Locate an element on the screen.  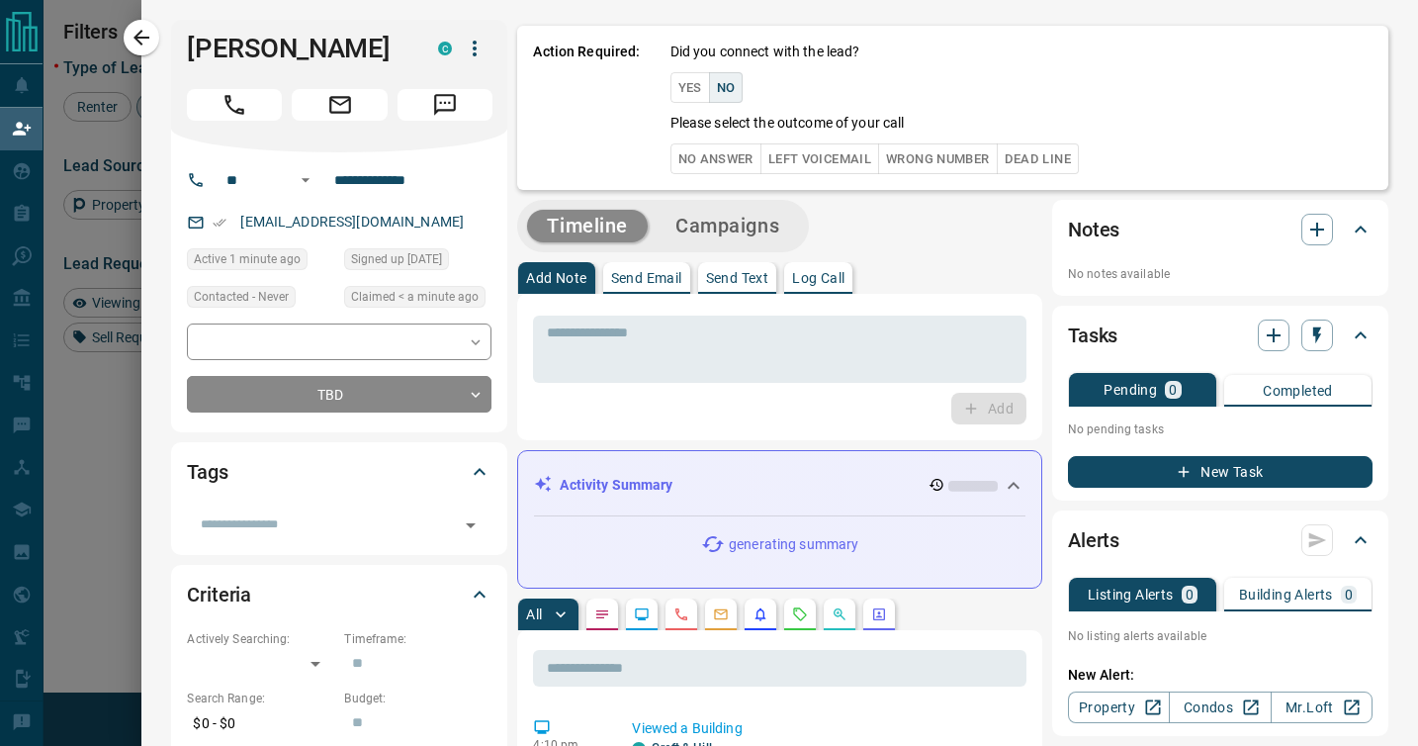
button: New Task is located at coordinates (1220, 472).